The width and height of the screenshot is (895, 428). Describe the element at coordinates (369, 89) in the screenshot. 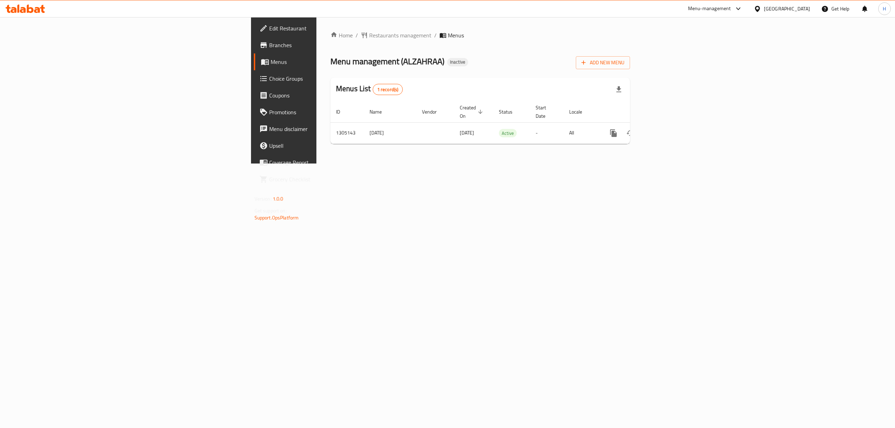

I see `h2: Menus List` at that location.